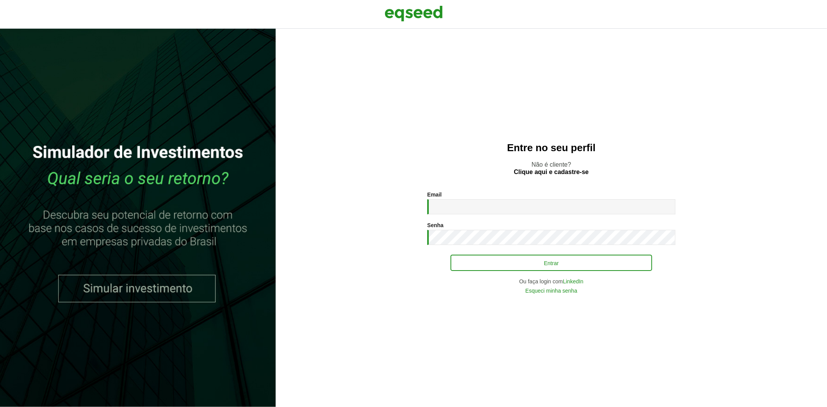 This screenshot has height=407, width=827. I want to click on a: Clique aqui e cadastre-se, so click(552, 172).